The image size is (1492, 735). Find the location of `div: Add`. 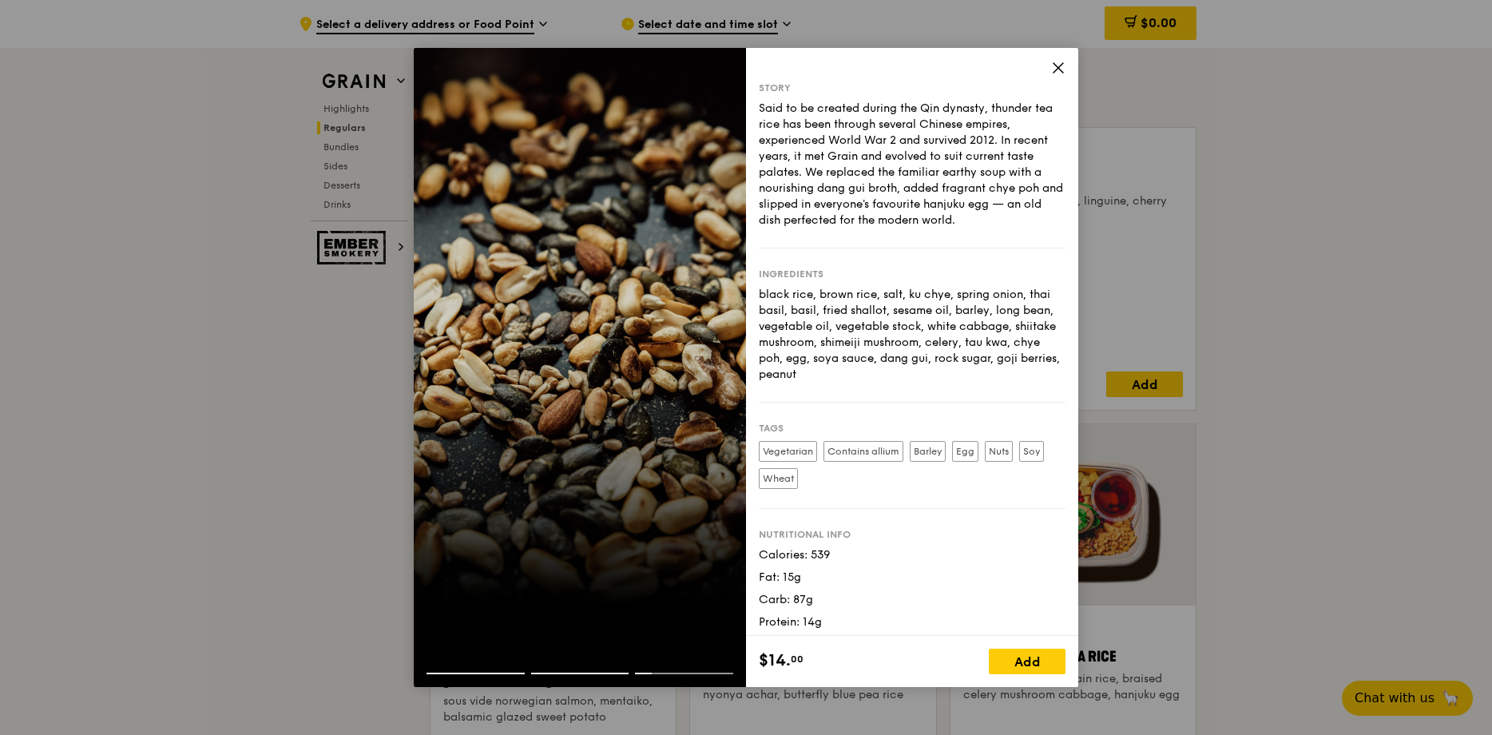

div: Add is located at coordinates (1027, 661).